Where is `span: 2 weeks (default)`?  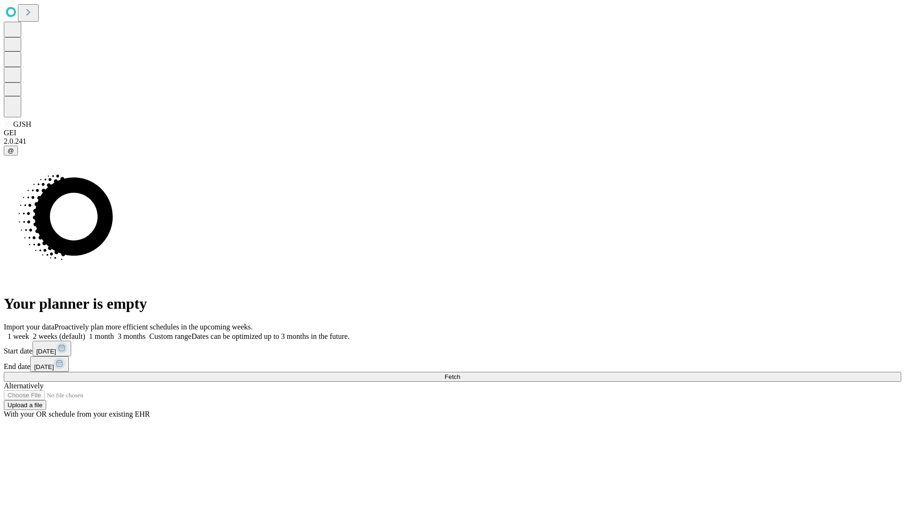
span: 2 weeks (default) is located at coordinates (59, 336).